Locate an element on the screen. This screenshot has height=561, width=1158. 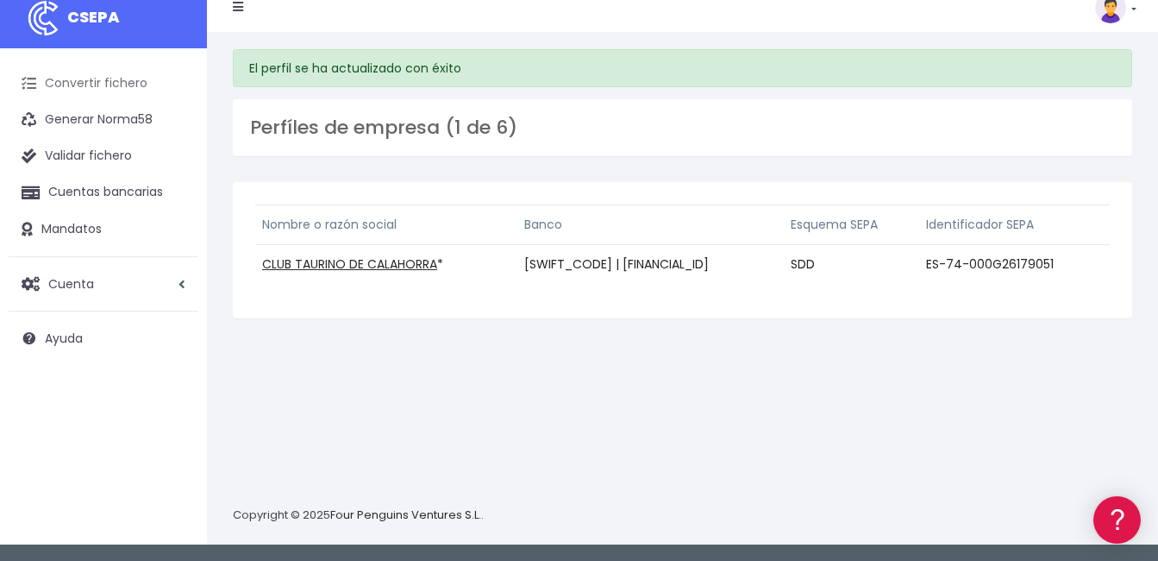
a: POWERED BY ENCHANT is located at coordinates (285, 505).